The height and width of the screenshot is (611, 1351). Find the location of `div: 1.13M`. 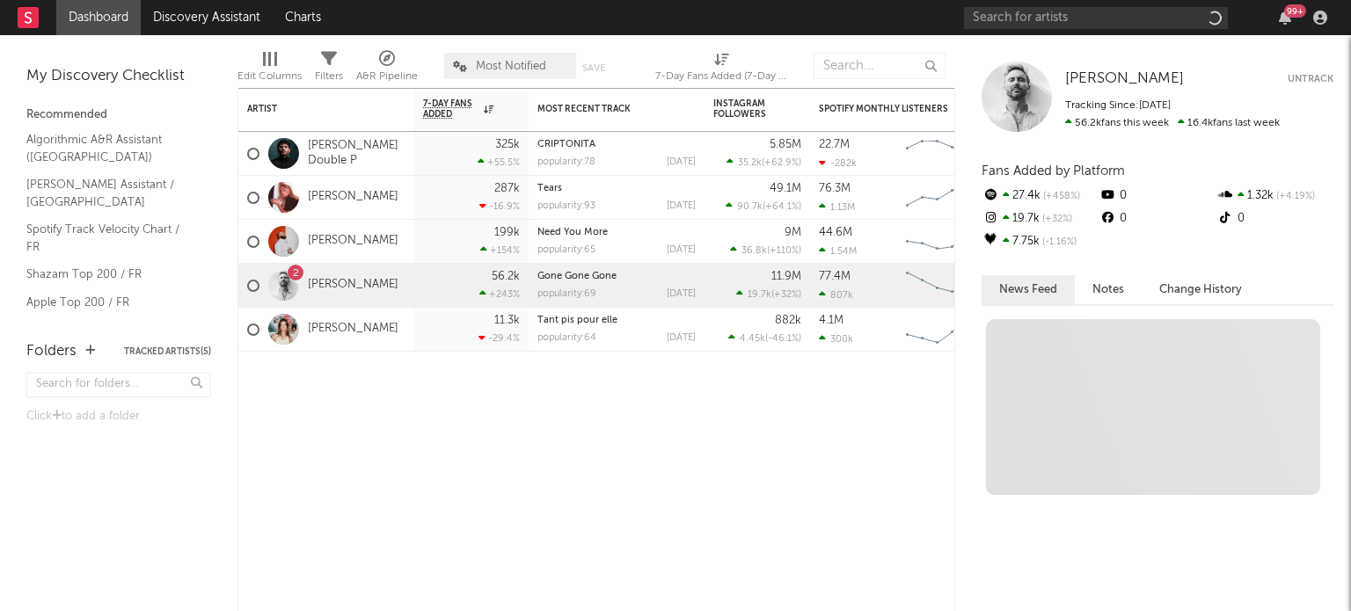

div: 1.13M is located at coordinates (836, 207).